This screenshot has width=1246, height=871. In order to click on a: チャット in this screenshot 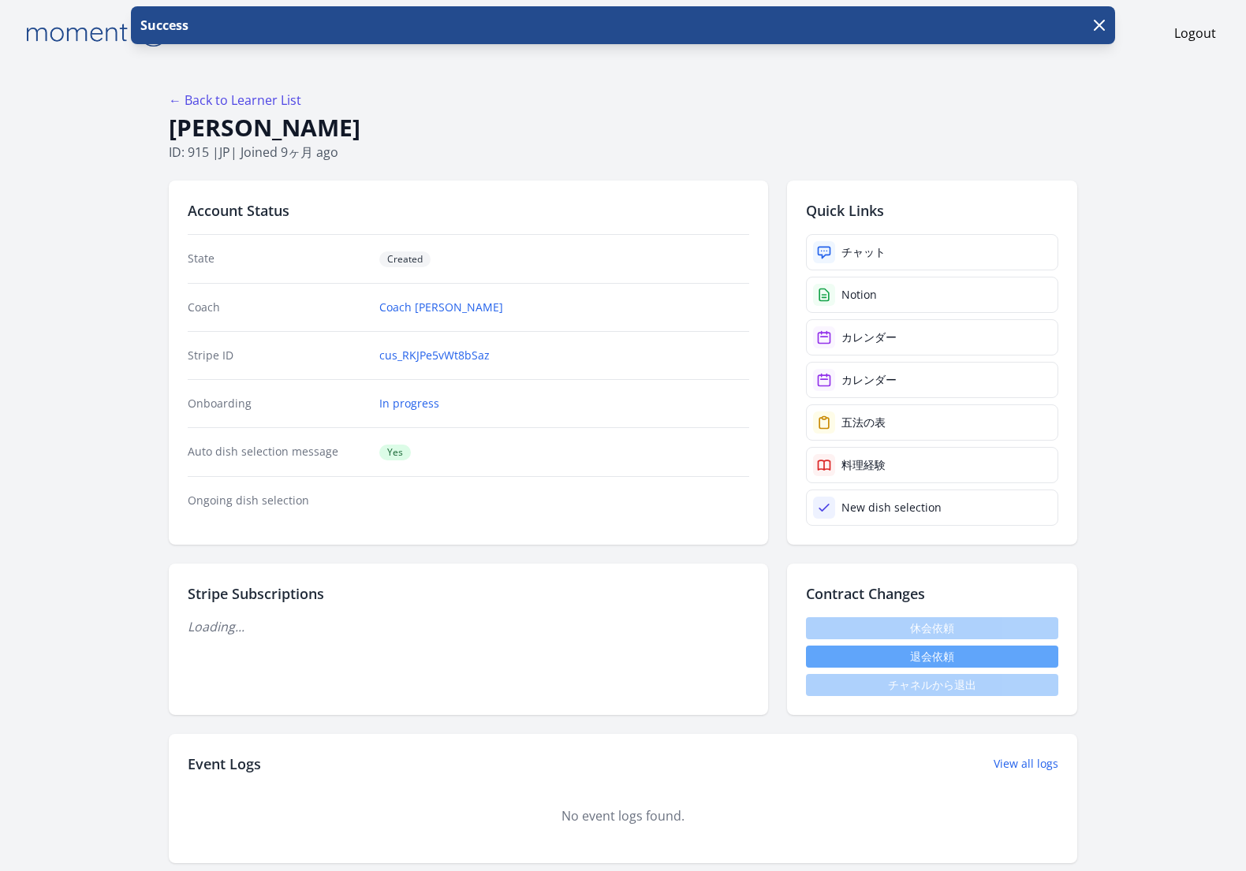, I will do `click(932, 252)`.